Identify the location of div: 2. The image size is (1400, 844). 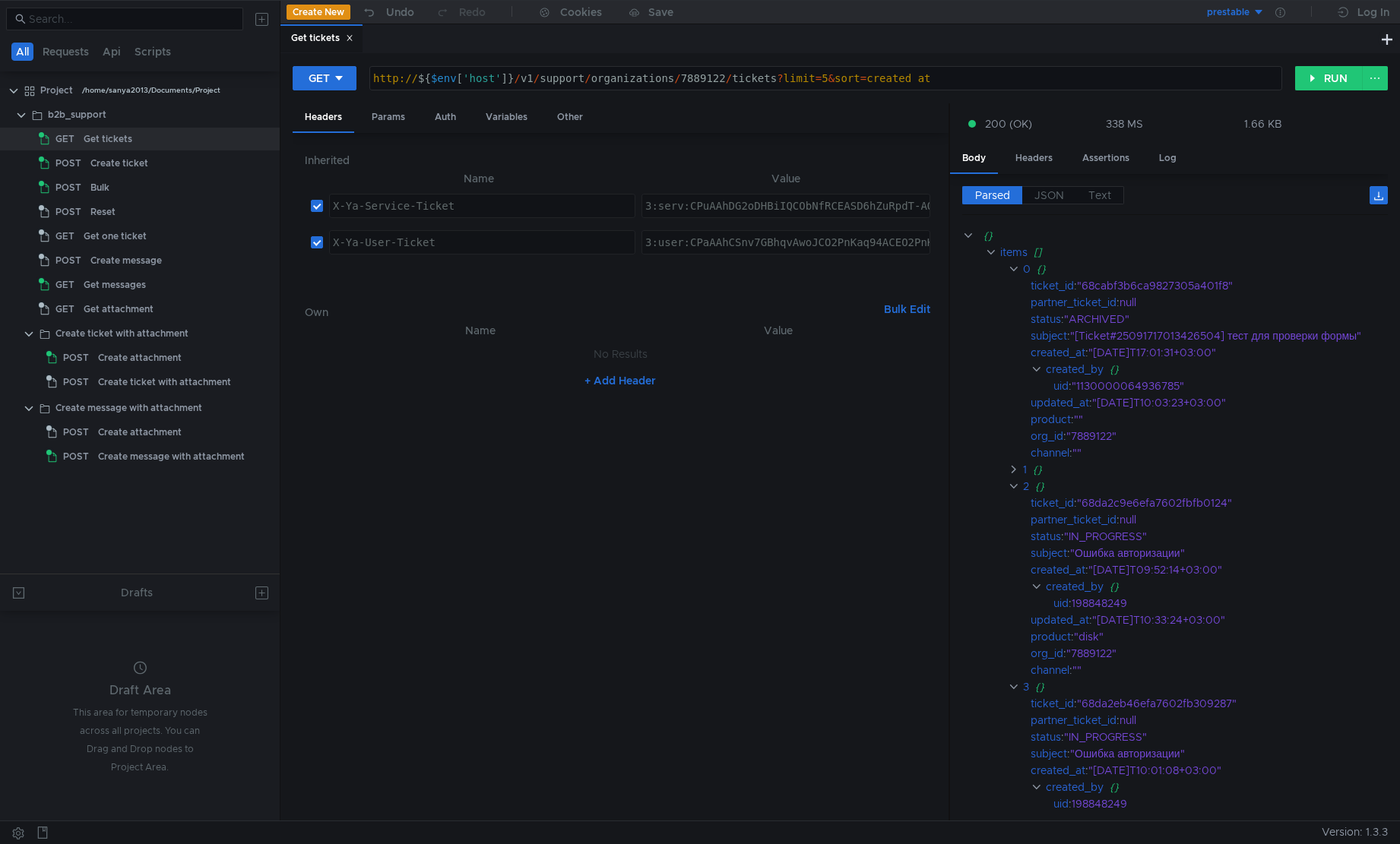
(1025, 486).